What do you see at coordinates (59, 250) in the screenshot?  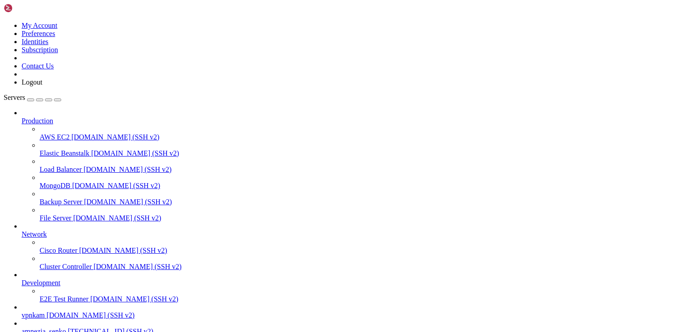 I see `span: Cisco Router` at bounding box center [59, 250].